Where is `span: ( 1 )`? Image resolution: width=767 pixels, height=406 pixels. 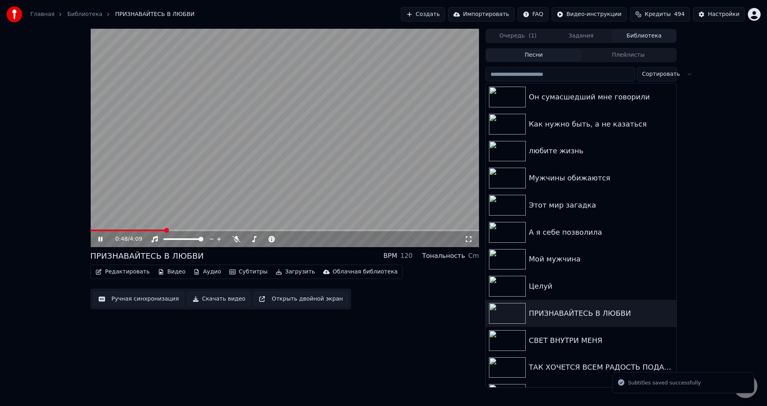 span: ( 1 ) is located at coordinates (533, 36).